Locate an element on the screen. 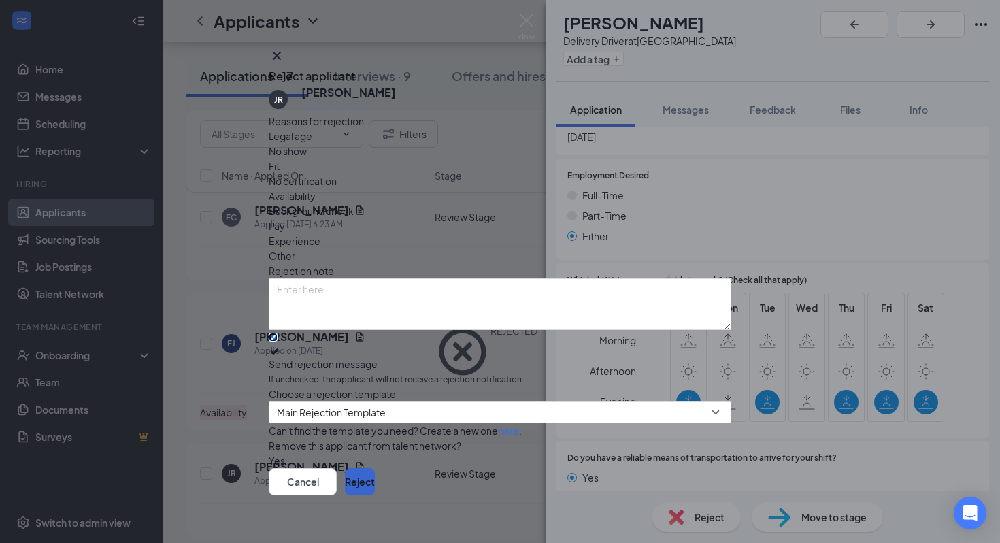 Image resolution: width=1000 pixels, height=543 pixels. svg: Cross is located at coordinates (277, 56).